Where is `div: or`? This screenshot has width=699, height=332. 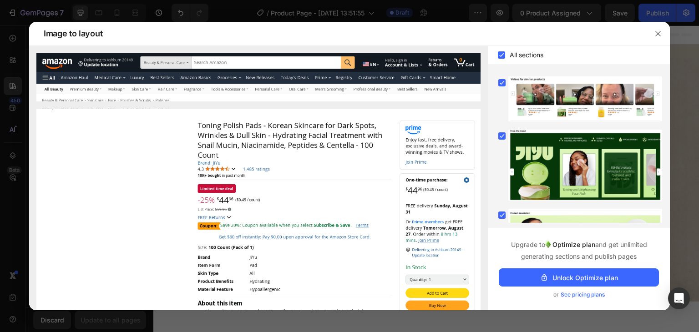 div: or is located at coordinates (579, 295).